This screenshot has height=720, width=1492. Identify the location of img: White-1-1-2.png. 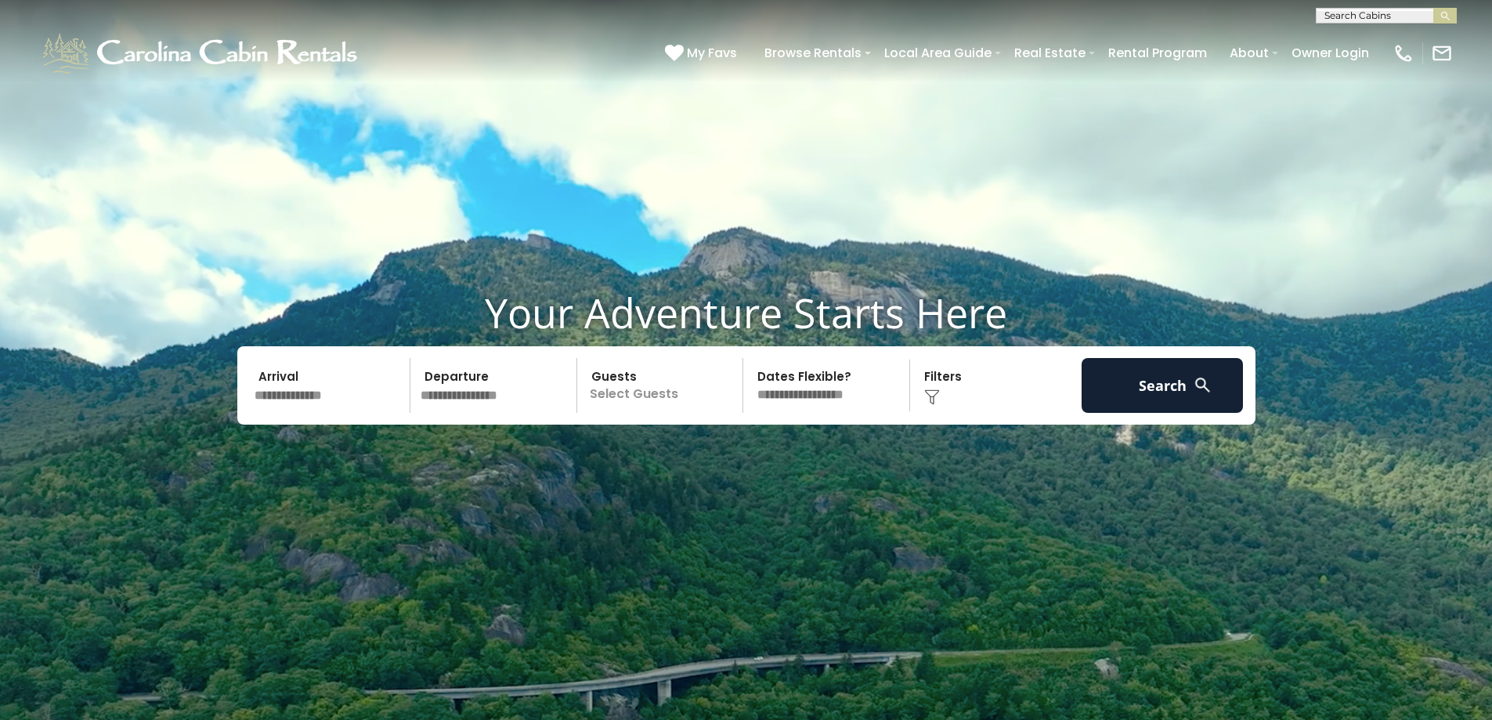
(201, 53).